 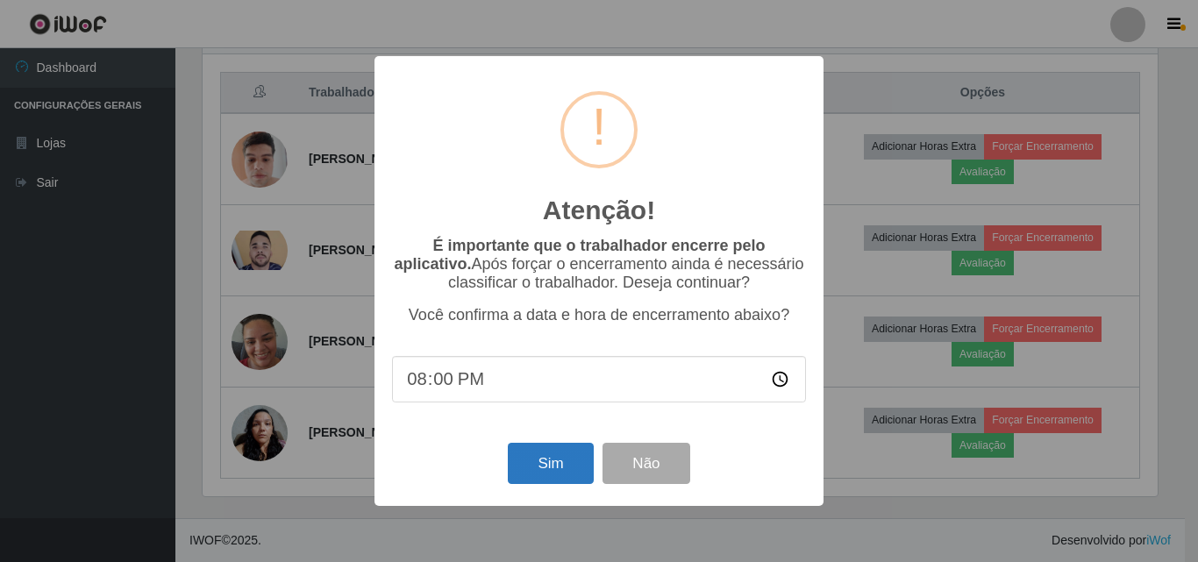 I want to click on p: Após forçar o encerramento ainda é necessário classificar o trabalhador. Deseja continuar?, so click(x=599, y=264).